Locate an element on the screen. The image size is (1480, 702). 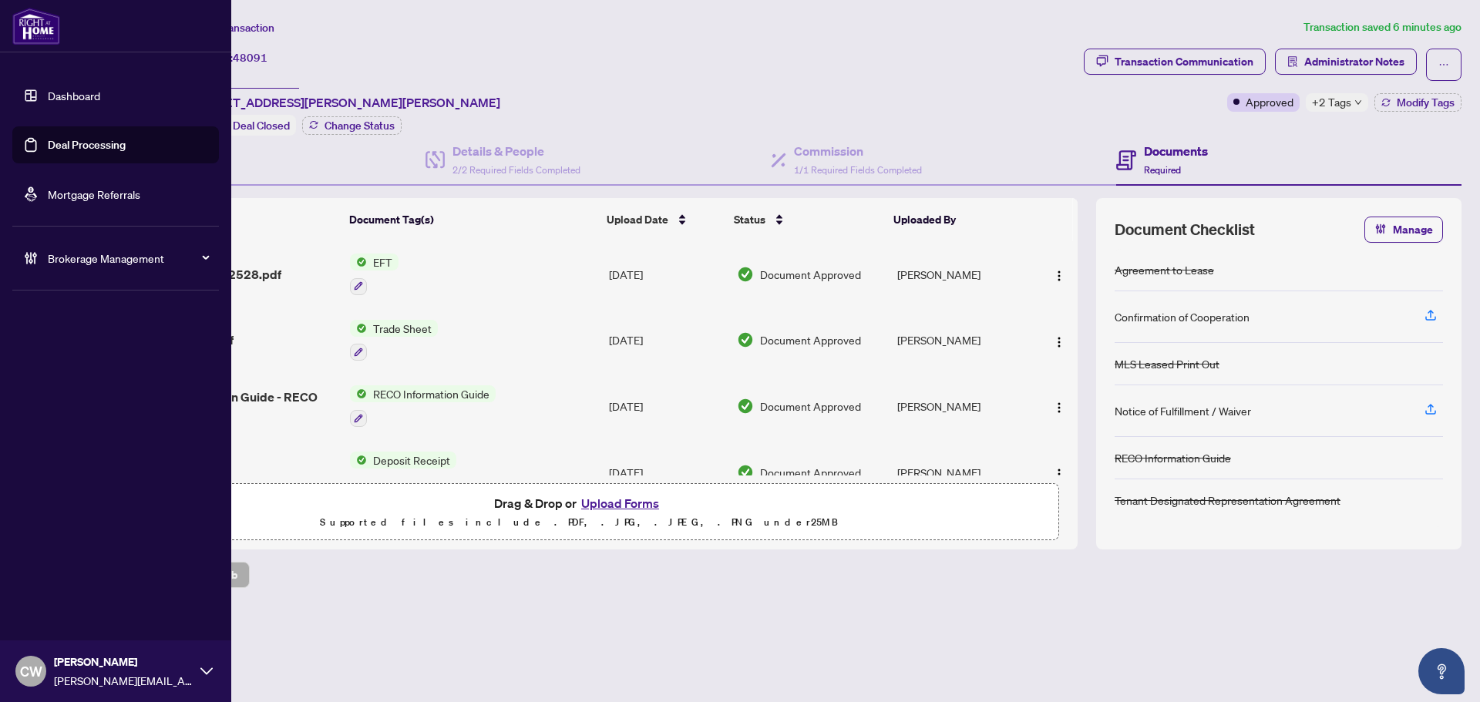
a: Deal Processing is located at coordinates (86, 145).